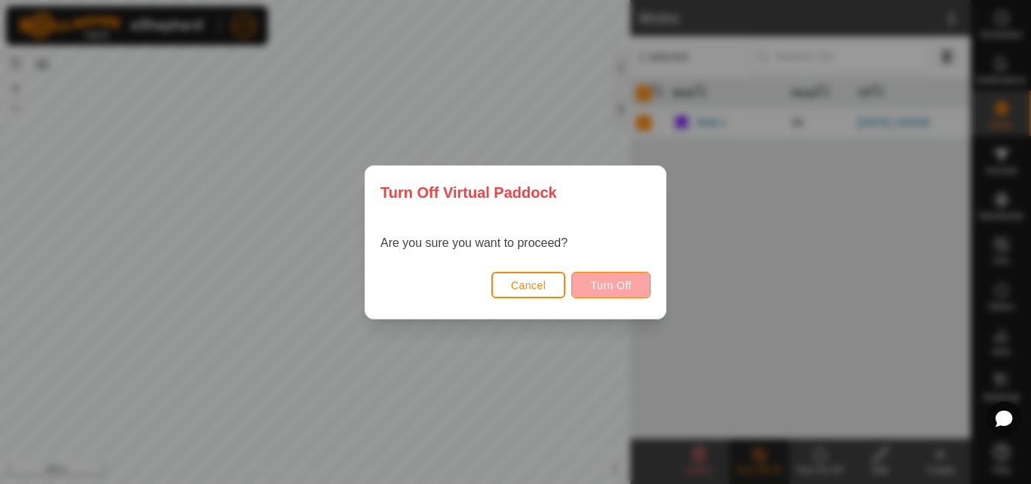 The height and width of the screenshot is (484, 1031). What do you see at coordinates (528, 285) in the screenshot?
I see `span: Cancel` at bounding box center [528, 285].